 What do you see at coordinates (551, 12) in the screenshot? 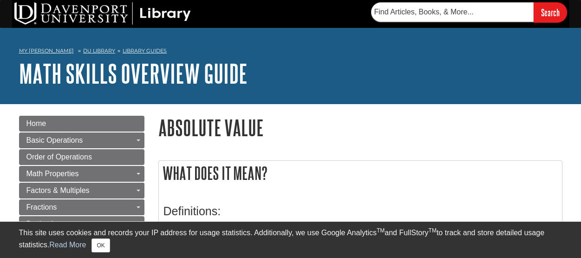
I see `input: Search` at bounding box center [551, 12].